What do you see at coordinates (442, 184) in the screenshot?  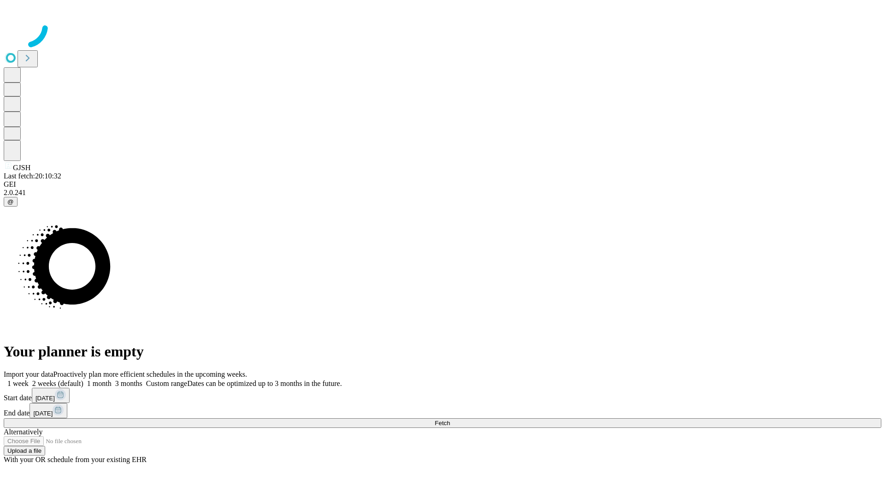 I see `div: GEI` at bounding box center [442, 184].